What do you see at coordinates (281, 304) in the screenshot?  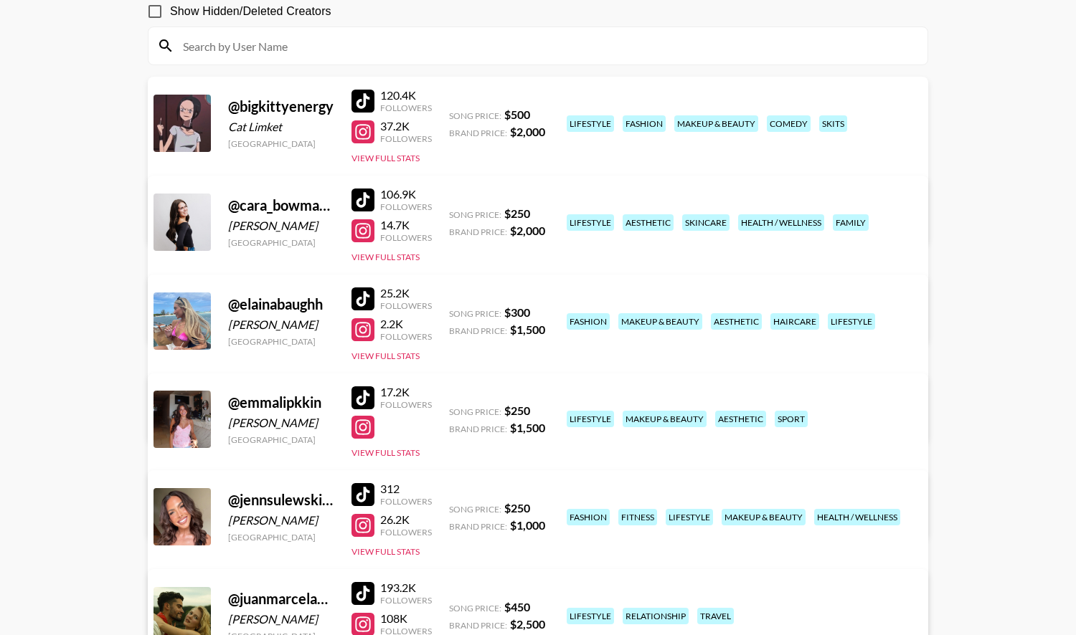 I see `div: @ elainabaughh` at bounding box center [281, 304].